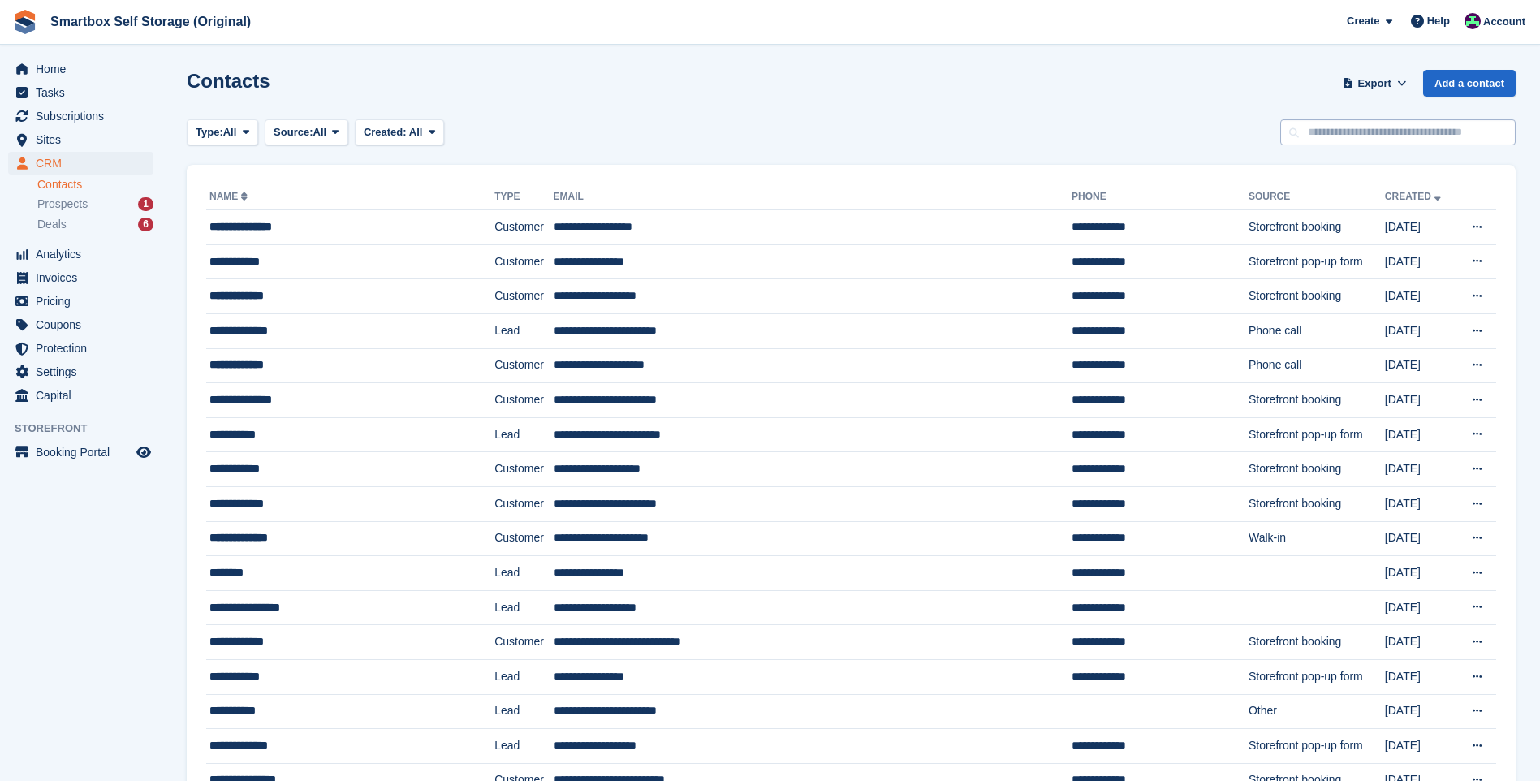  I want to click on div: 6, so click(145, 224).